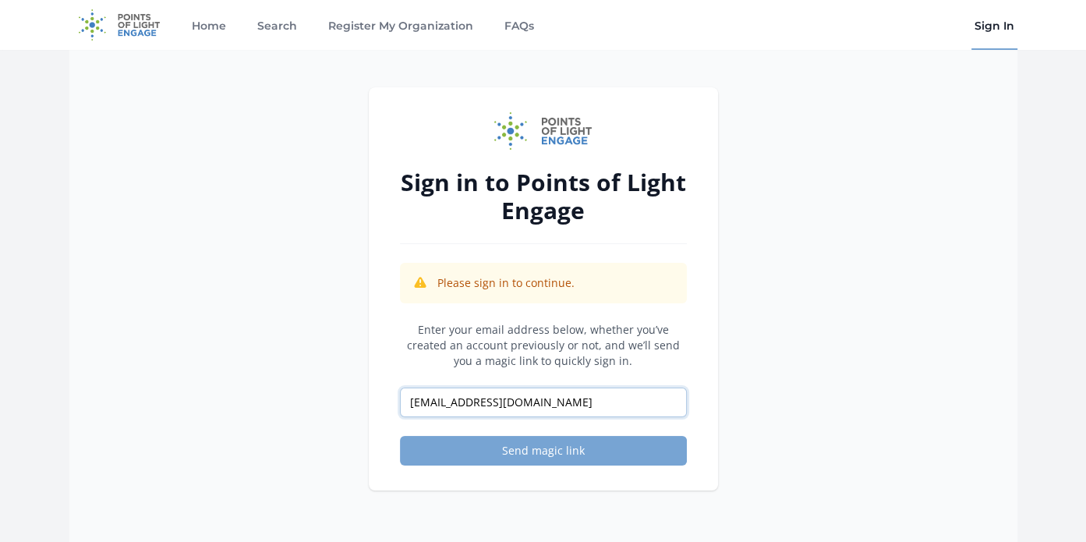  Describe the element at coordinates (544, 131) in the screenshot. I see `img: Points of Light Engage logo` at that location.